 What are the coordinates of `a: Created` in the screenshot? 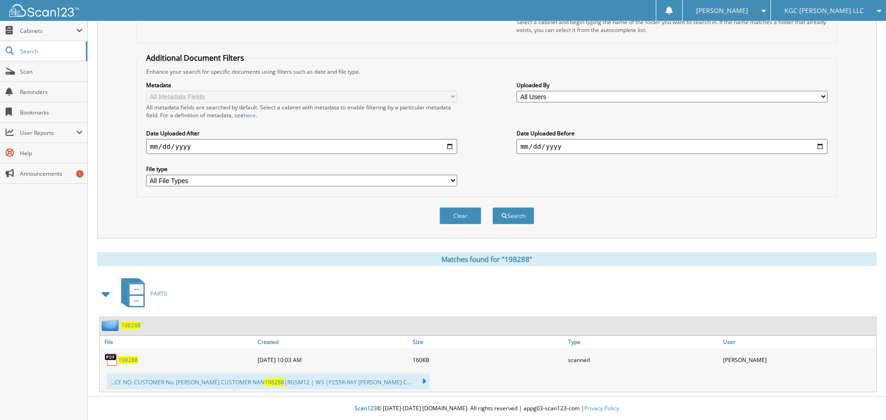 It's located at (333, 342).